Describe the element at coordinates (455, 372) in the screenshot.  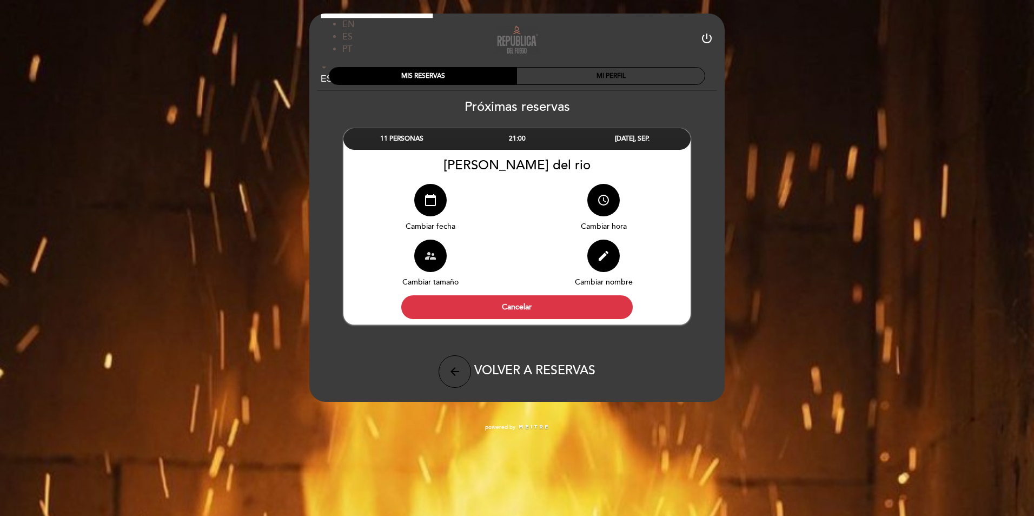
I see `button: arrow_back` at that location.